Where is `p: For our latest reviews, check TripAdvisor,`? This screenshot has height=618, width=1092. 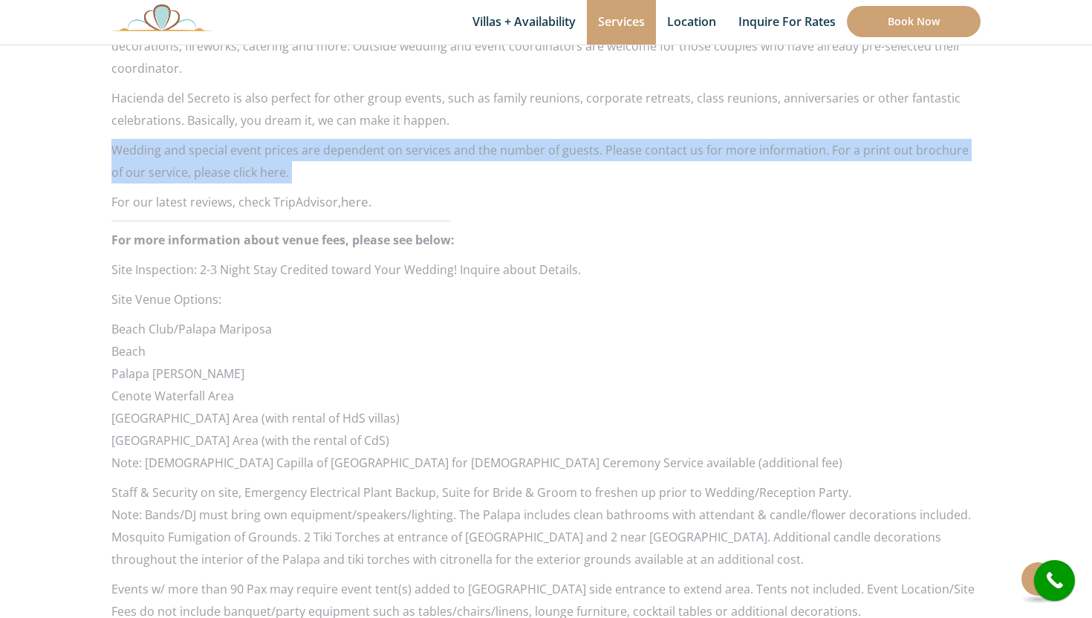 p: For our latest reviews, check TripAdvisor, is located at coordinates (546, 202).